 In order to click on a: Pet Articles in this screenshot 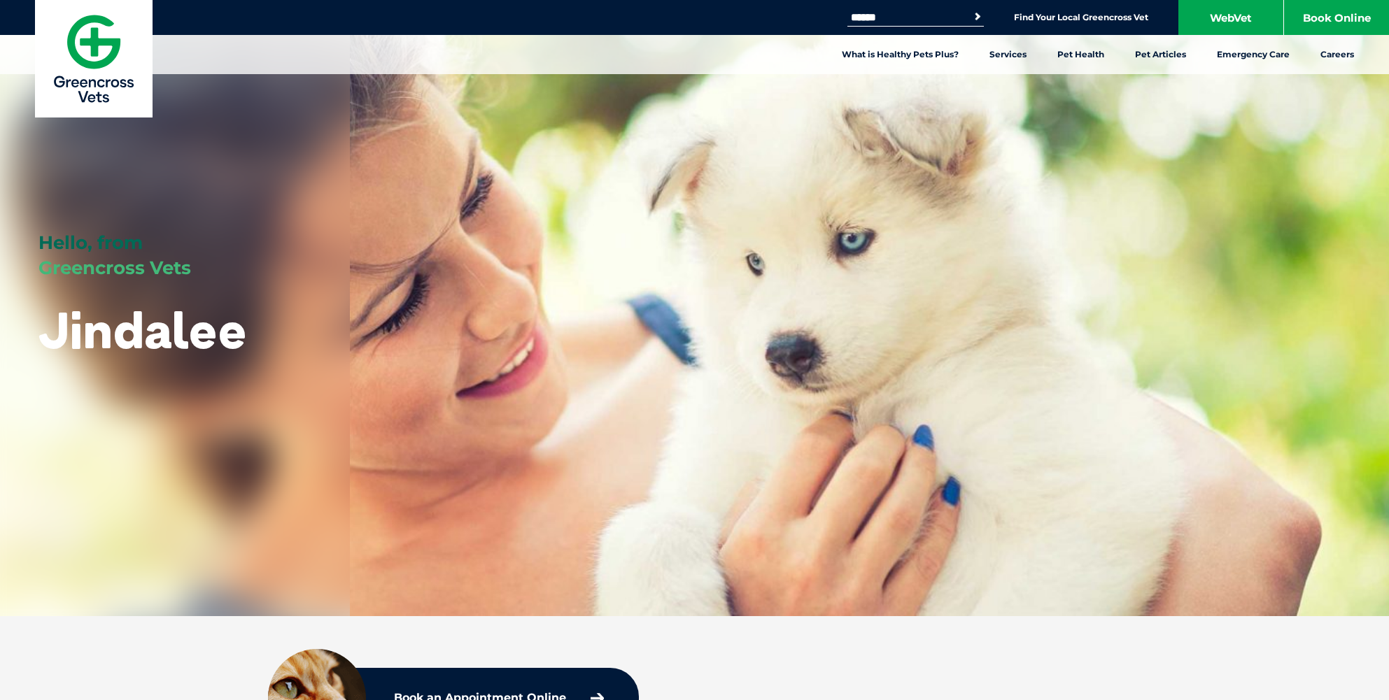, I will do `click(1160, 55)`.